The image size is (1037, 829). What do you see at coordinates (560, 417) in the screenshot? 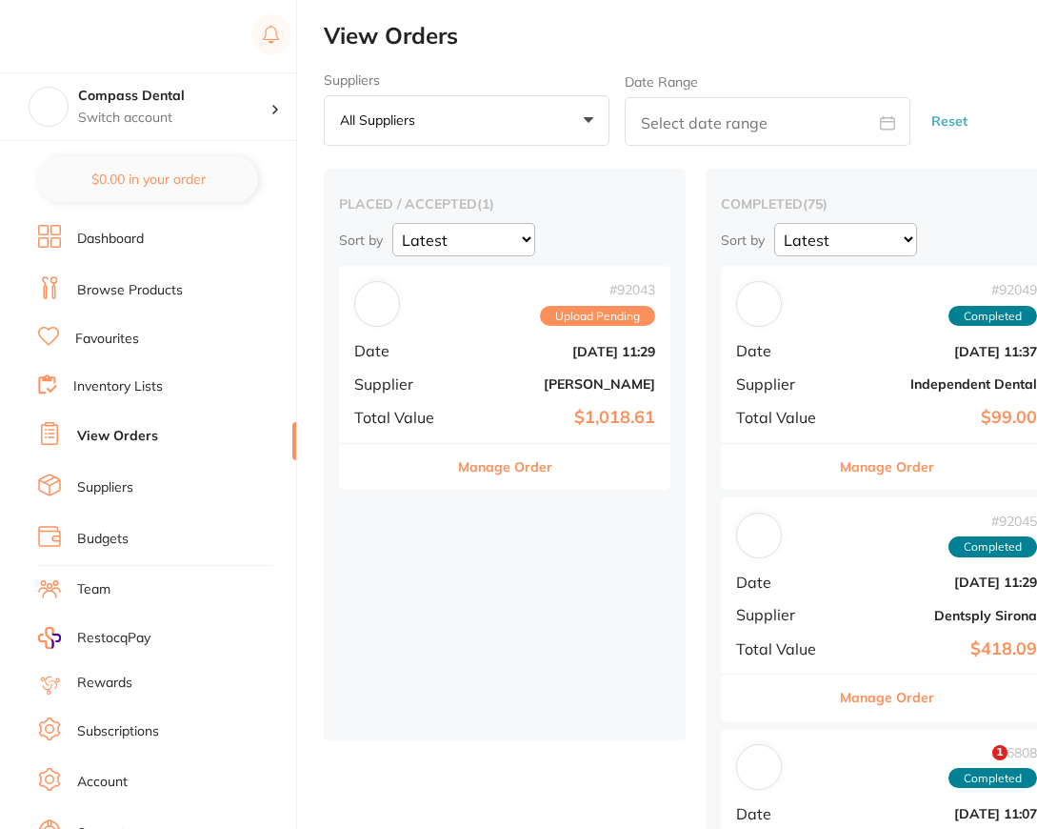
I see `b: $1,018.61` at bounding box center [560, 417].